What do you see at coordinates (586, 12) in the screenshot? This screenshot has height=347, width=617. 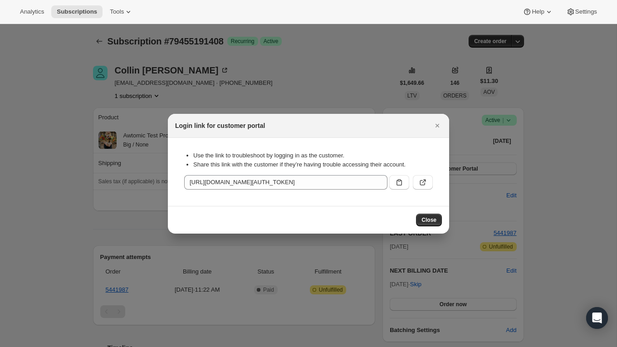 I see `span: Settings` at bounding box center [586, 12].